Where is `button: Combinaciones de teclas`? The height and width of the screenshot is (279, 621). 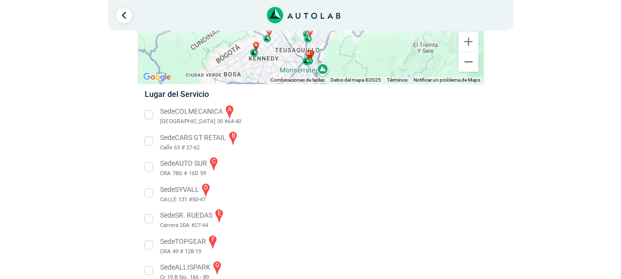 button: Combinaciones de teclas is located at coordinates (297, 80).